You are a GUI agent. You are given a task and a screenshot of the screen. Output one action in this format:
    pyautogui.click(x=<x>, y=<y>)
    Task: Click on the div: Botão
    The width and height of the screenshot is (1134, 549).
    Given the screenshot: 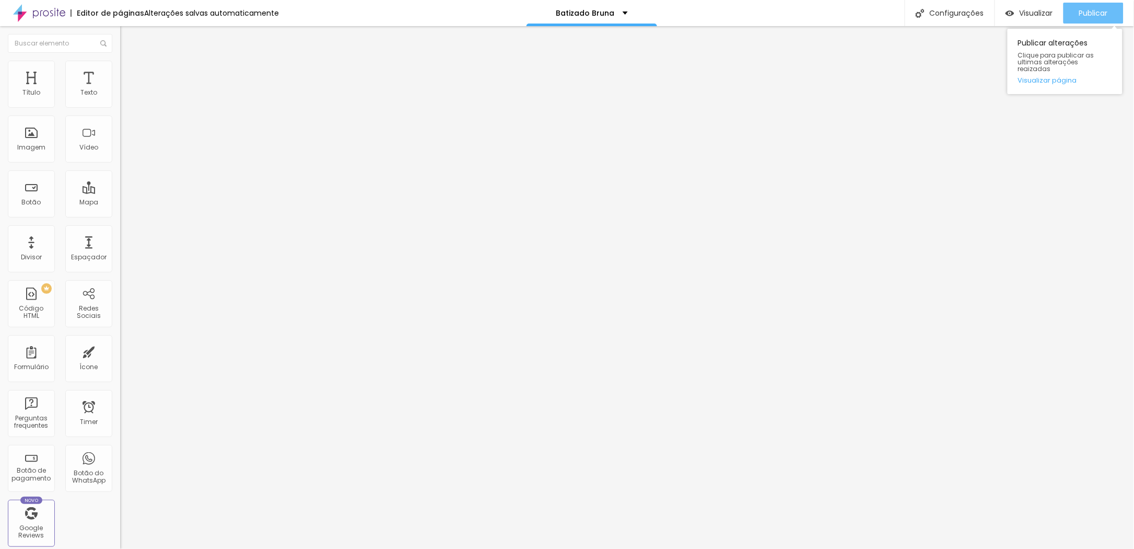 What is the action you would take?
    pyautogui.click(x=31, y=202)
    